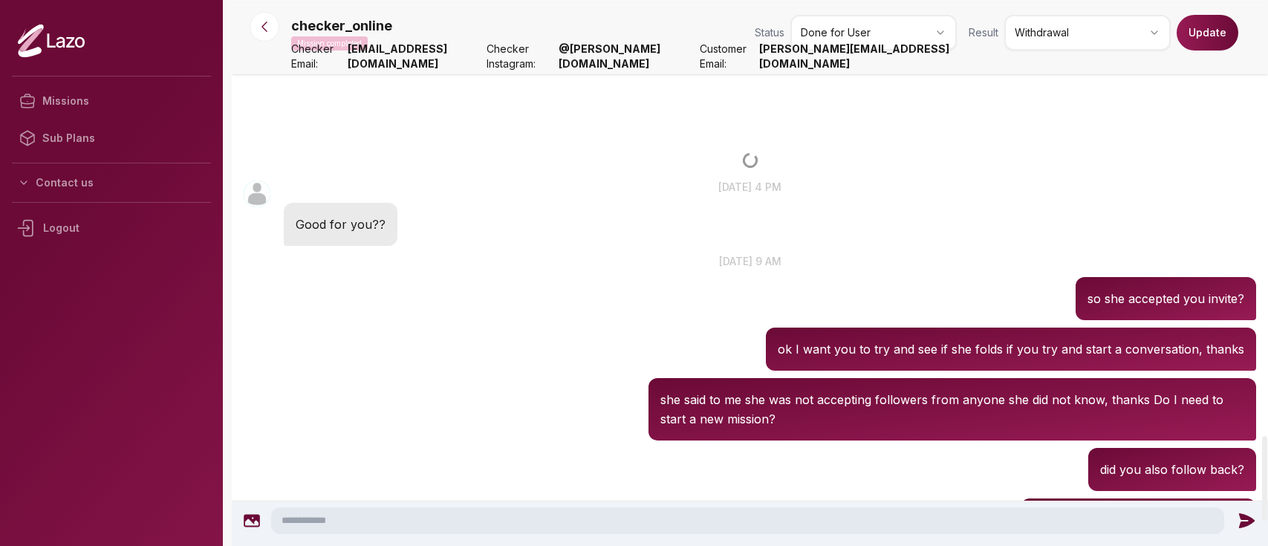 Image resolution: width=1268 pixels, height=546 pixels. Describe the element at coordinates (111, 138) in the screenshot. I see `a: Sub Plans` at that location.